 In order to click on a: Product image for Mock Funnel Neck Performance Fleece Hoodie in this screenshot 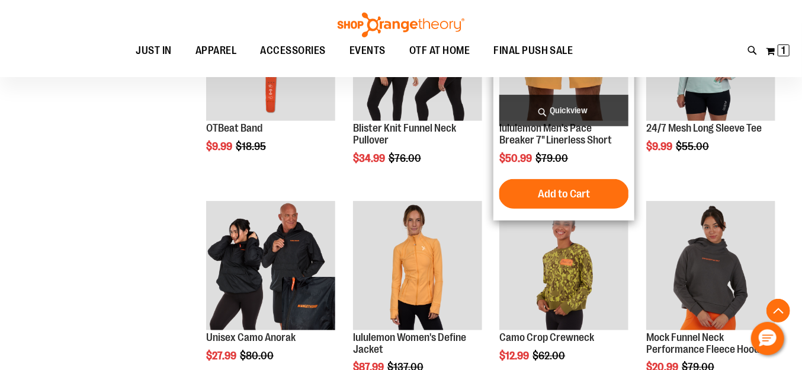, I will do `click(711, 266)`.